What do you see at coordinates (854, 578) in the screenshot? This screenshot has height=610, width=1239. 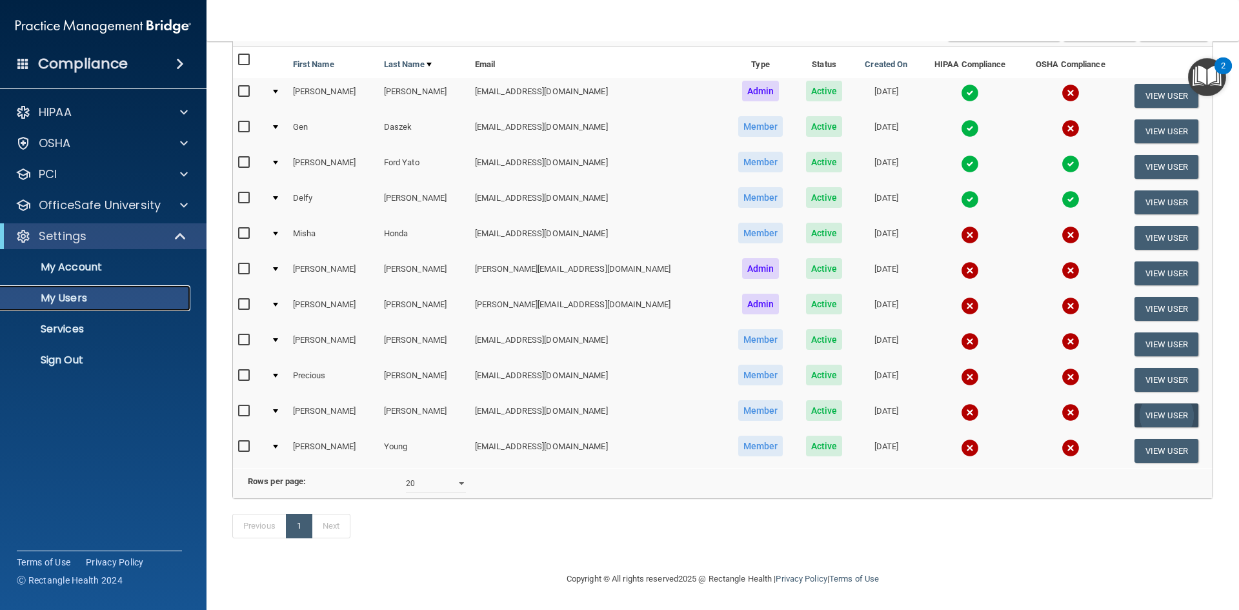 I see `a: Terms of Use` at bounding box center [854, 578].